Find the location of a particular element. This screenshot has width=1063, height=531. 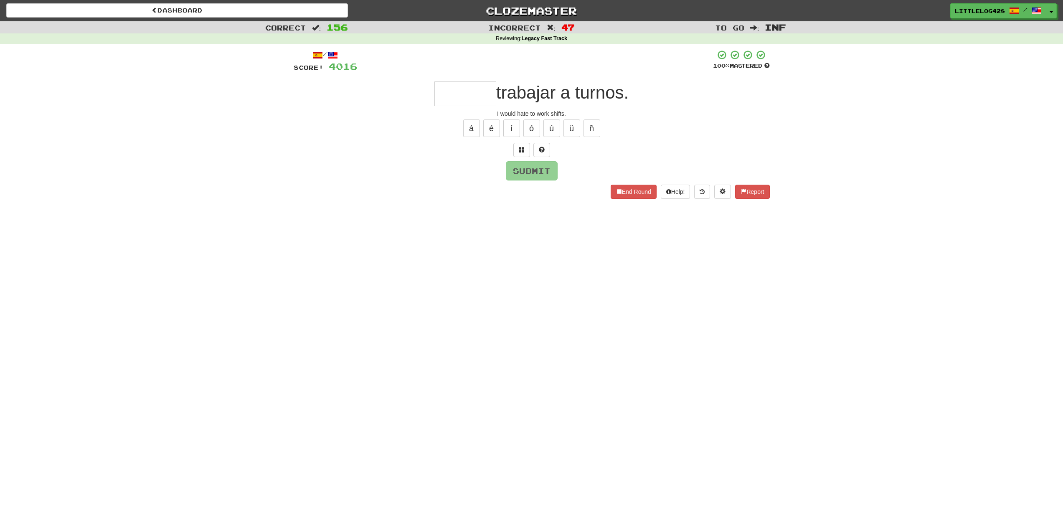

button: ñ is located at coordinates (592, 128).